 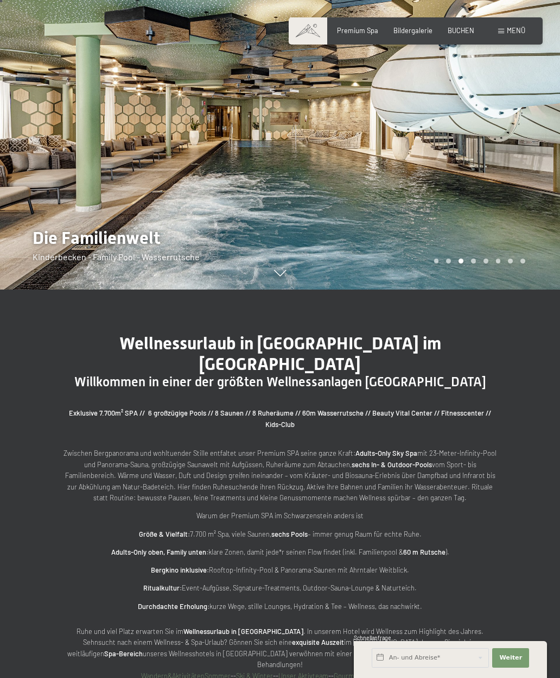 What do you see at coordinates (478, 261) in the screenshot?
I see `div: Carousel Pagination` at bounding box center [478, 261].